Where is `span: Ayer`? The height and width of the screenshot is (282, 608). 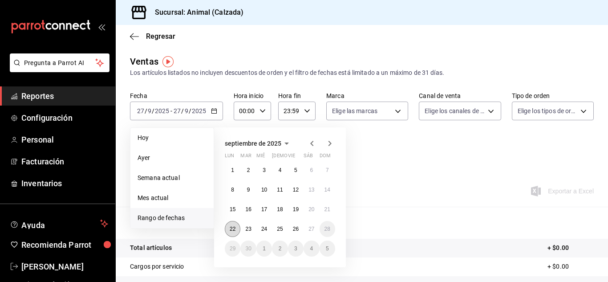 span: Ayer is located at coordinates (172, 157).